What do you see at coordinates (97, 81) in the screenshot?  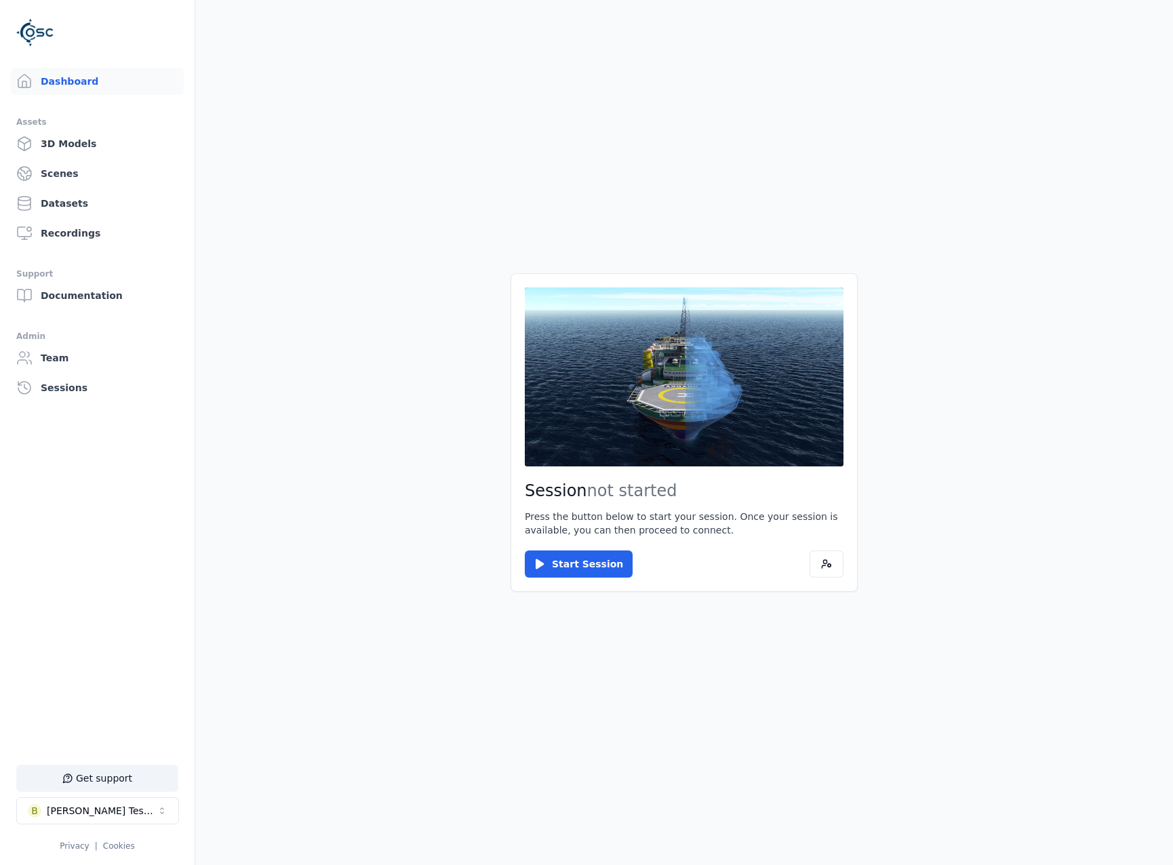 I see `a: Dashboard` at bounding box center [97, 81].